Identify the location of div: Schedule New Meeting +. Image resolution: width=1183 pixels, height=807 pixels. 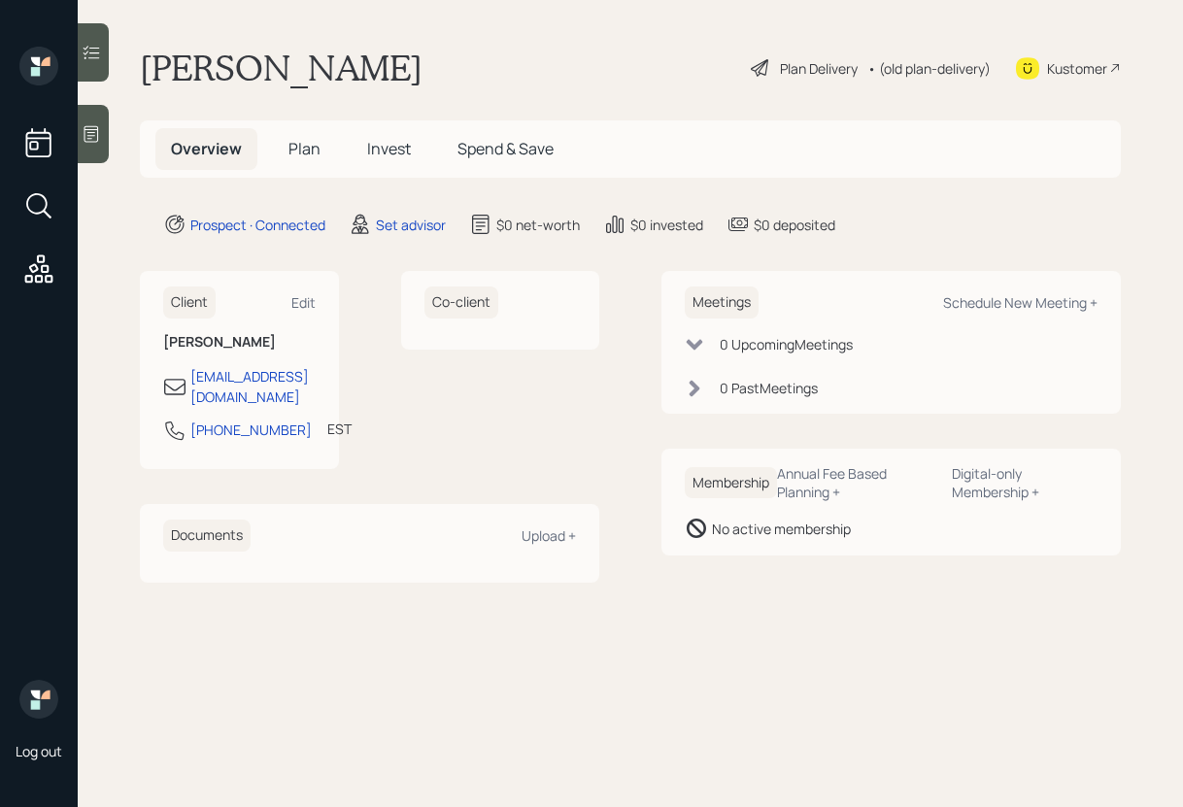
(1019, 302).